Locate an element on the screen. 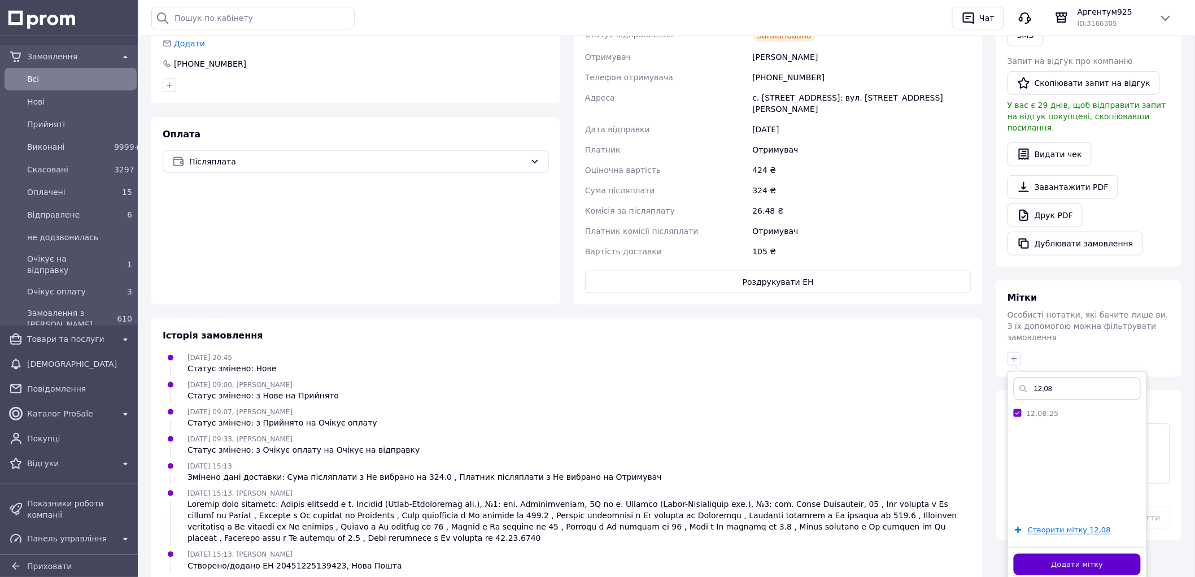 Image resolution: width=1195 pixels, height=577 pixels. button: Дублювати замовлення is located at coordinates (1075, 243).